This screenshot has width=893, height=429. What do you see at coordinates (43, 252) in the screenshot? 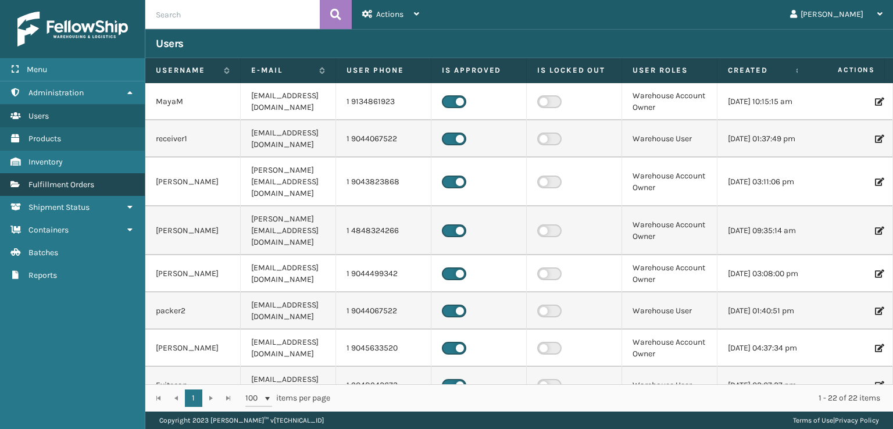
I see `span: Batches` at bounding box center [43, 252].